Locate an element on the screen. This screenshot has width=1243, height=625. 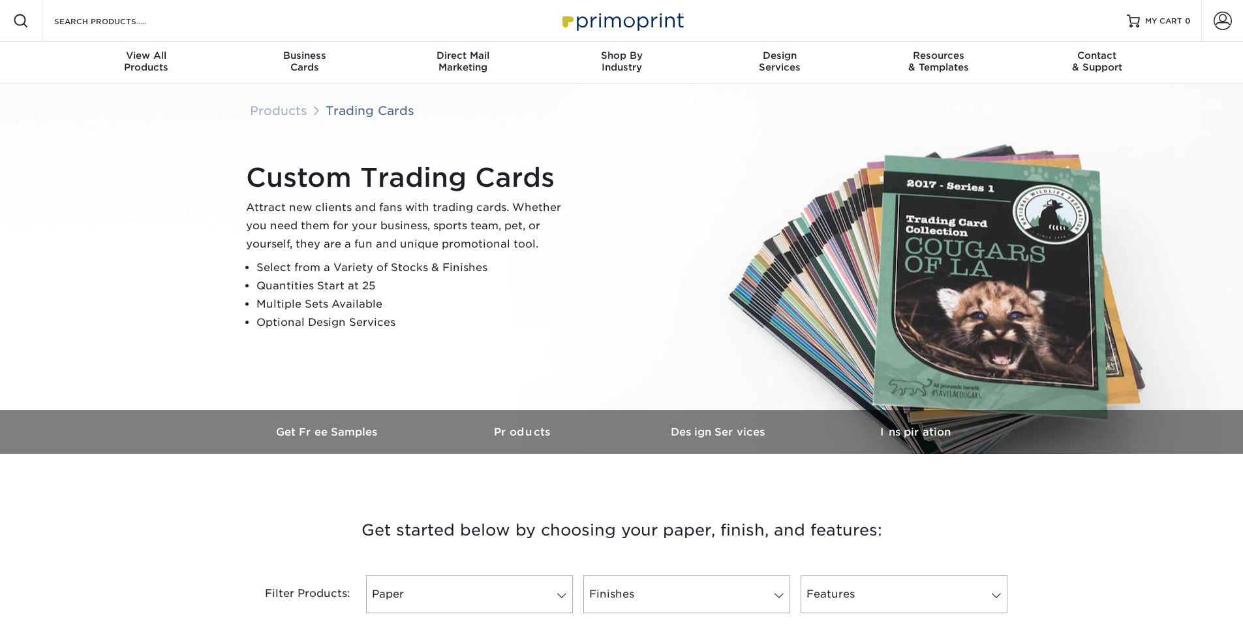
div: Marketing is located at coordinates (463, 61).